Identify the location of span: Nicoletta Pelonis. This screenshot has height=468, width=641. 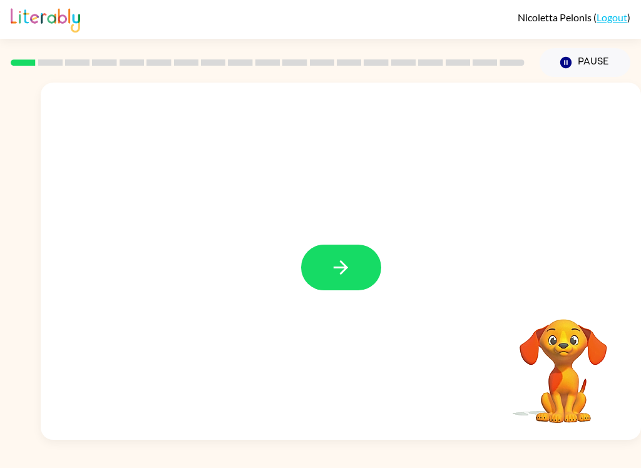
(555, 17).